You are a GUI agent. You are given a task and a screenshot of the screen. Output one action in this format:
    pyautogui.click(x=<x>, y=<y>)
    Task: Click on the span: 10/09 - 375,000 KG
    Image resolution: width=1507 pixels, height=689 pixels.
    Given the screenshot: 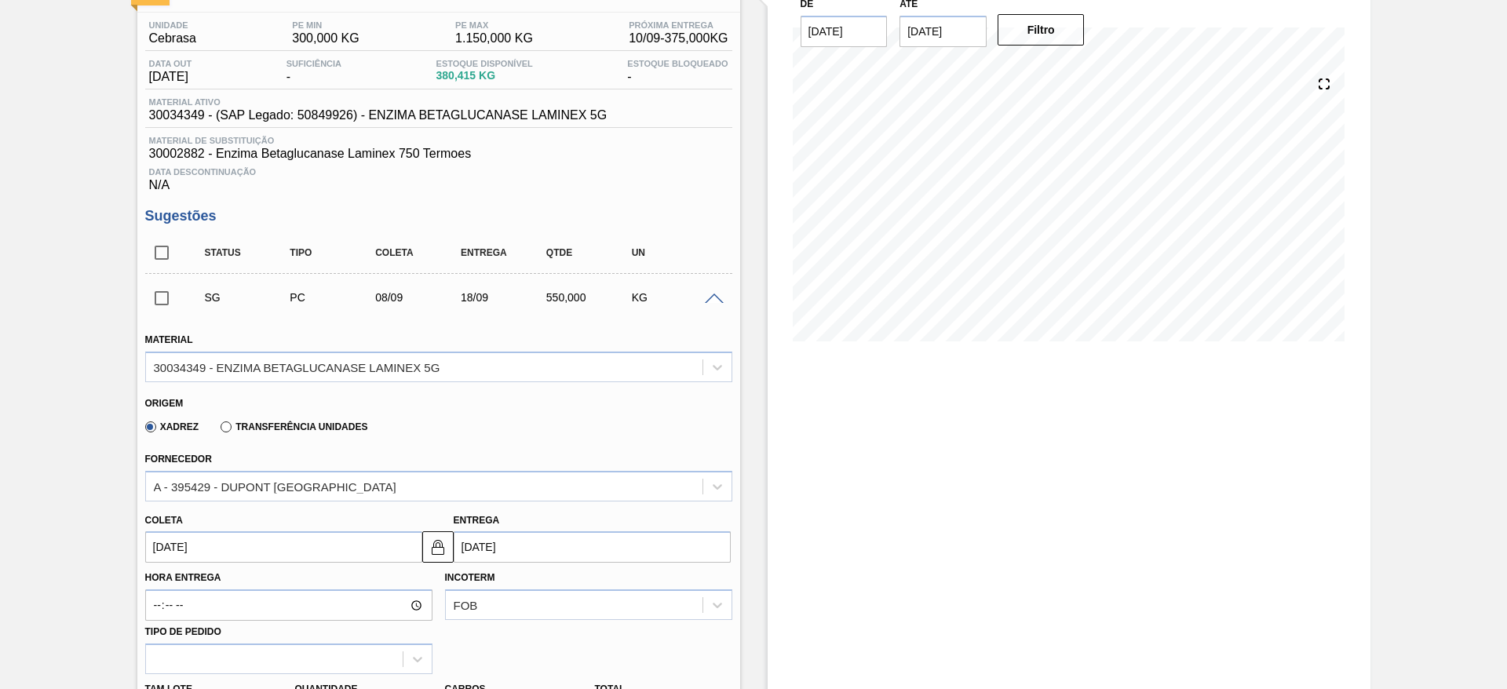 What is the action you would take?
    pyautogui.click(x=678, y=38)
    